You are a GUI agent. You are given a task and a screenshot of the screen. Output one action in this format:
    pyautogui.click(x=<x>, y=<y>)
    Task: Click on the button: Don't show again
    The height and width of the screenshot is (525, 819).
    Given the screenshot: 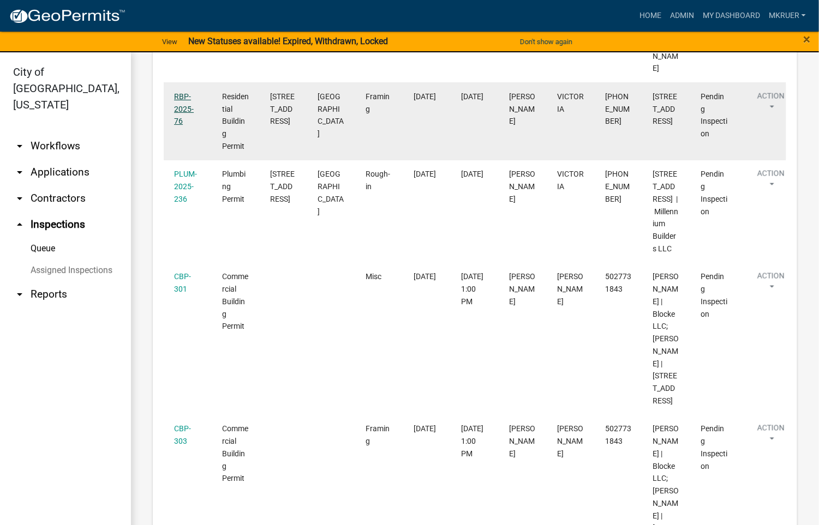 What is the action you would take?
    pyautogui.click(x=546, y=41)
    